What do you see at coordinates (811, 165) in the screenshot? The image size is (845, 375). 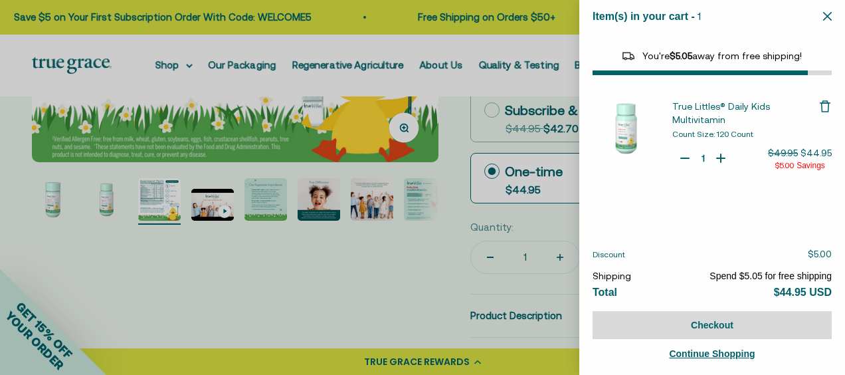 I see `span: Savings` at bounding box center [811, 165].